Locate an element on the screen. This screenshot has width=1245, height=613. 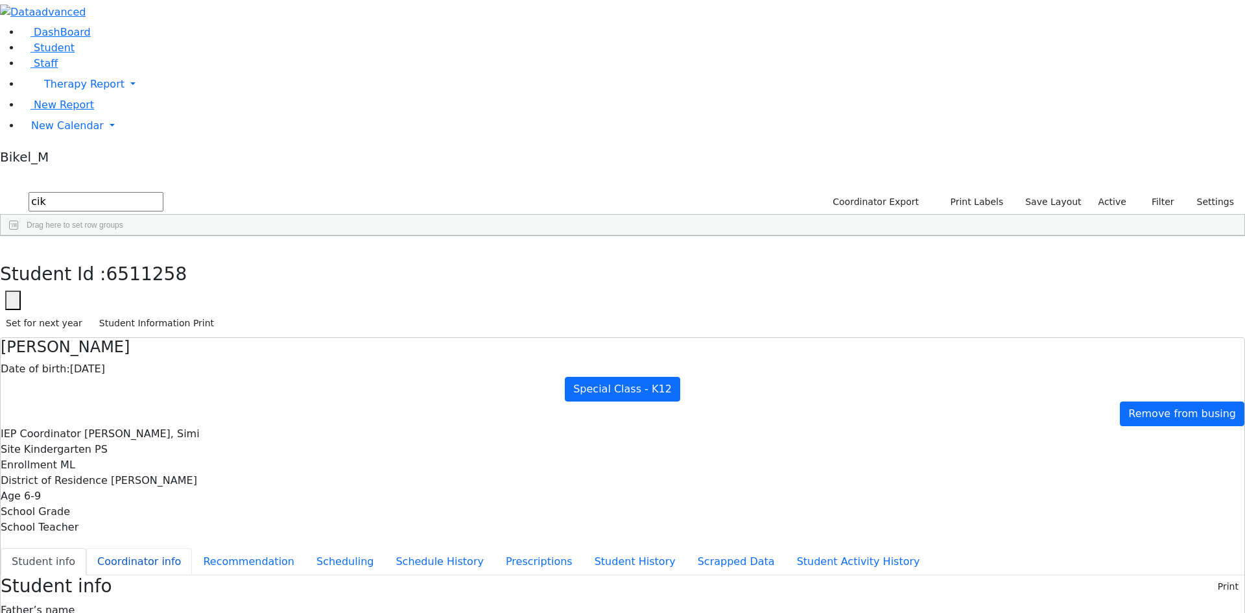
a: Staff is located at coordinates (39, 63).